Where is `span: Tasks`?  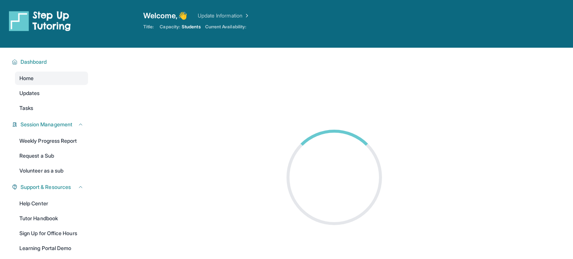
span: Tasks is located at coordinates (26, 108).